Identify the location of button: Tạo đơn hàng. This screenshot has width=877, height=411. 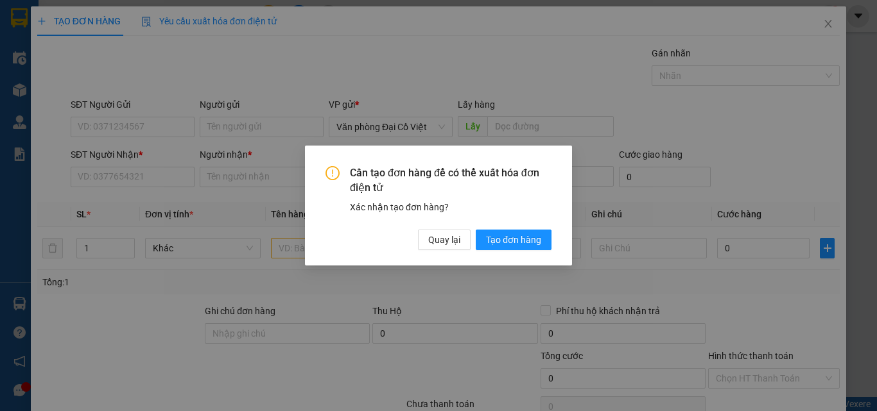
(513, 240).